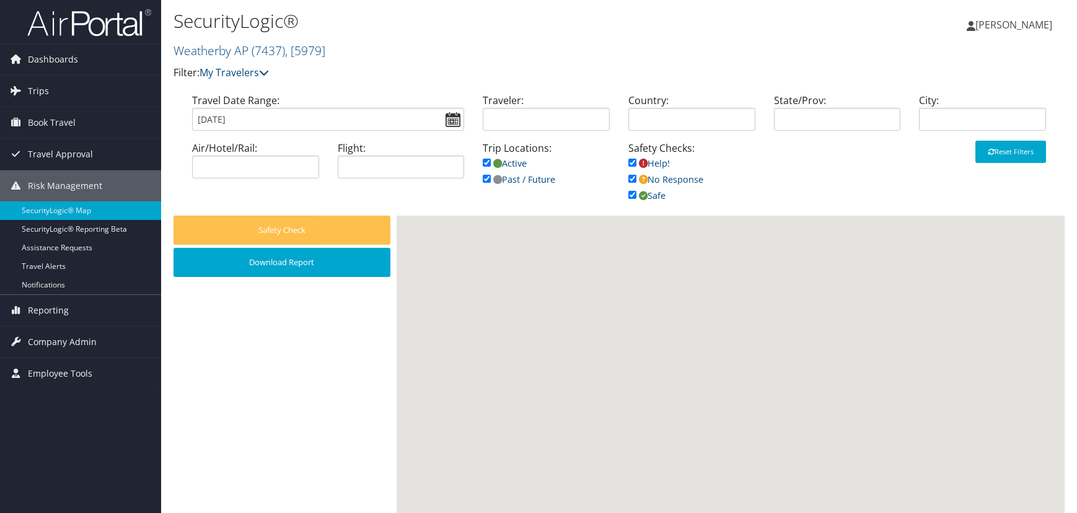 The image size is (1077, 513). Describe the element at coordinates (519, 179) in the screenshot. I see `a: Past / Future` at that location.